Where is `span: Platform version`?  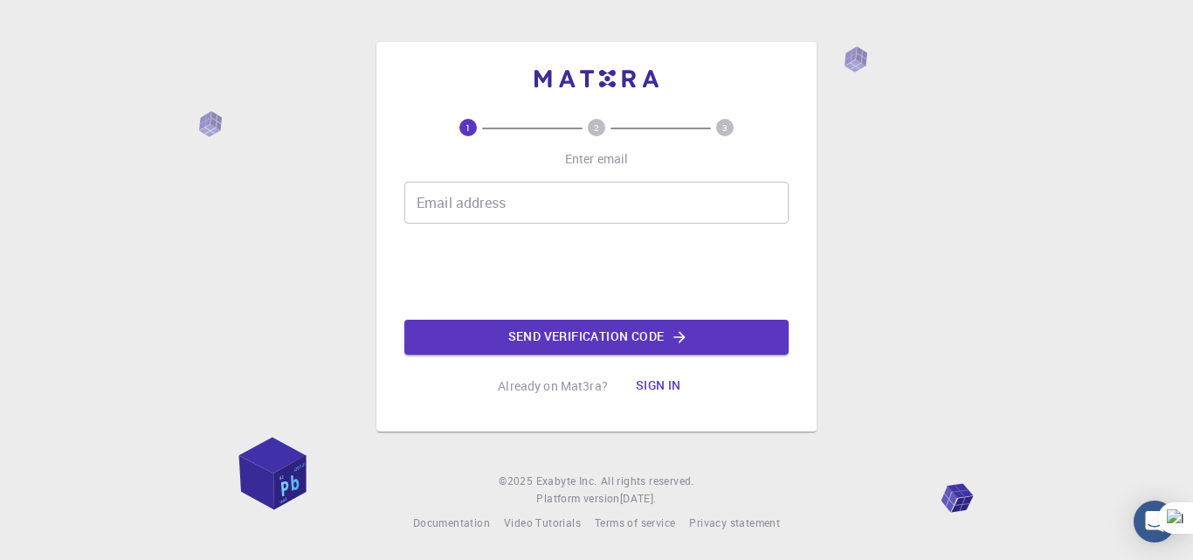
span: Platform version is located at coordinates (577, 499).